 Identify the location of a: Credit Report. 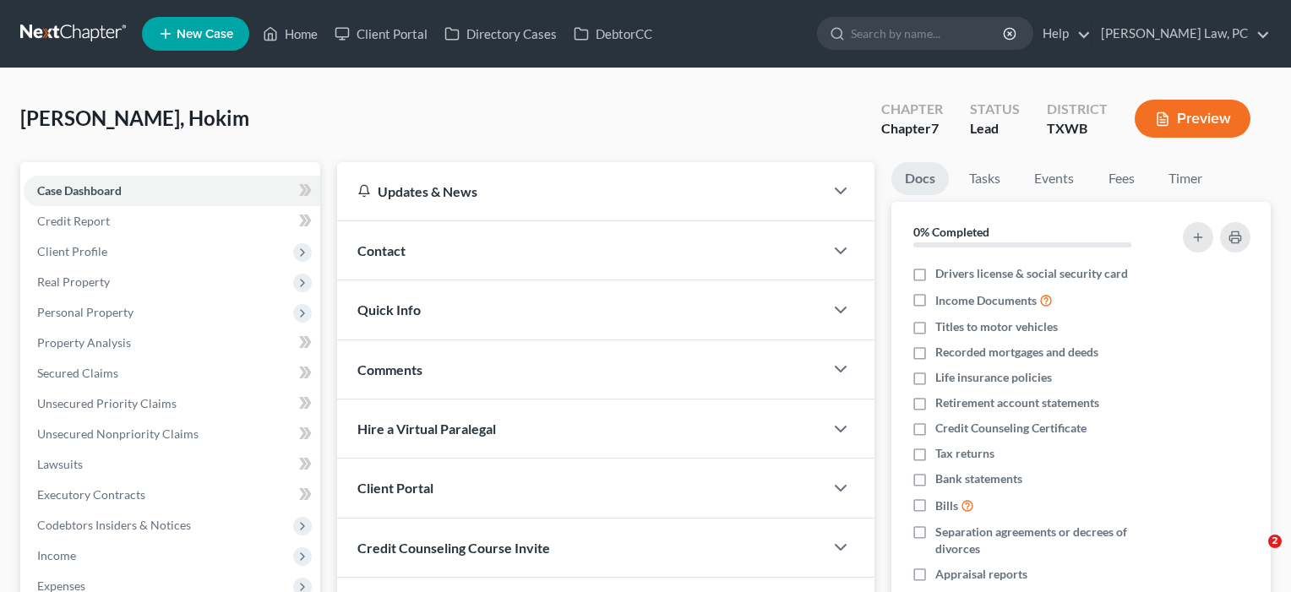
(172, 221).